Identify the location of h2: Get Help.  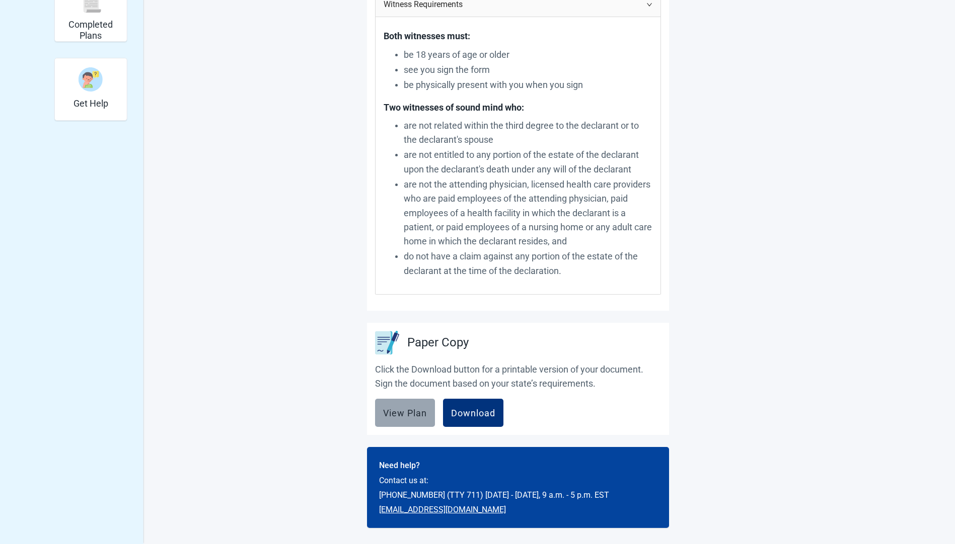
(91, 104).